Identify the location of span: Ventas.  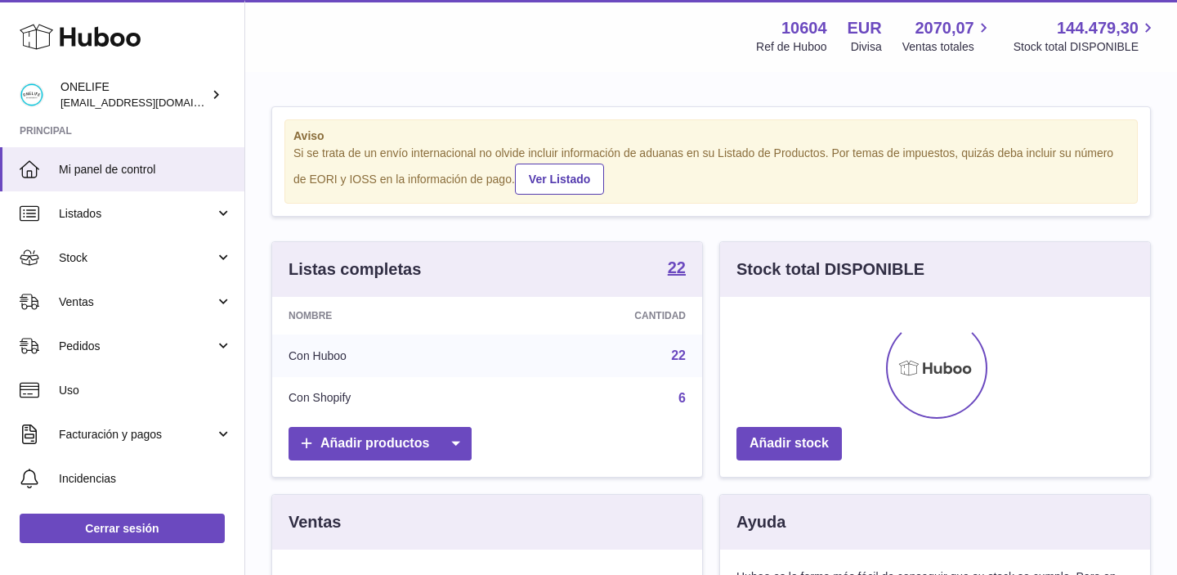
(136, 302).